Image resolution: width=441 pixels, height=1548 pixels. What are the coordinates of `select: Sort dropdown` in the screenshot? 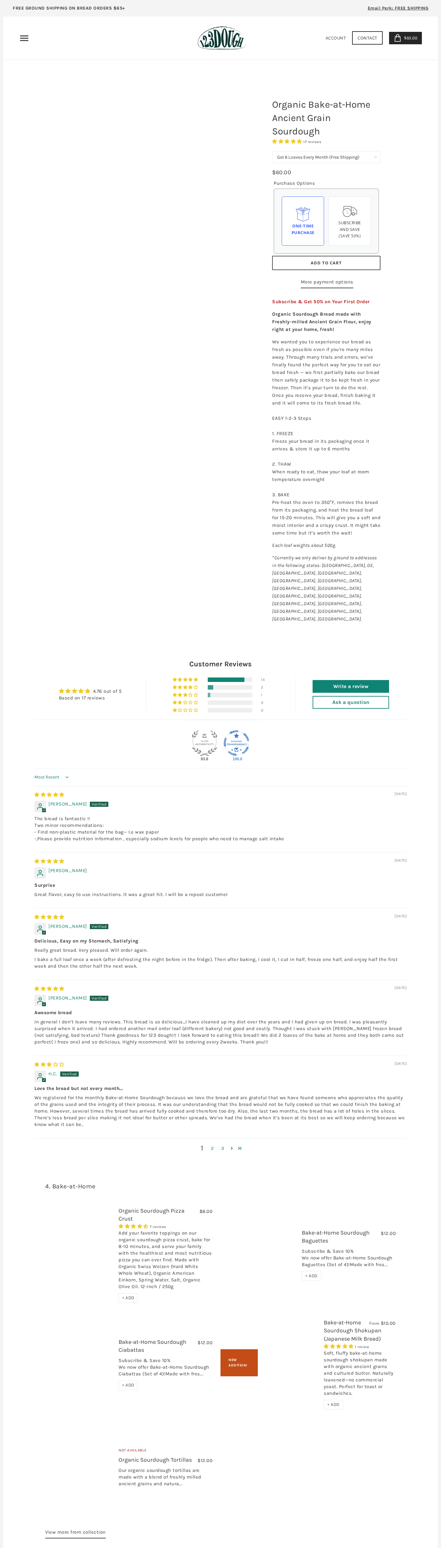 It's located at (52, 777).